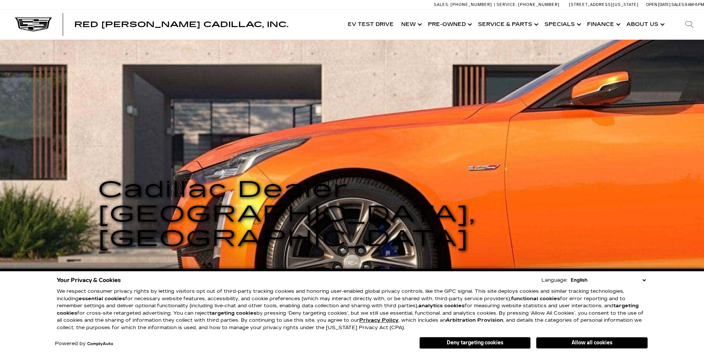  Describe the element at coordinates (592, 343) in the screenshot. I see `button: Allow all cookies` at that location.